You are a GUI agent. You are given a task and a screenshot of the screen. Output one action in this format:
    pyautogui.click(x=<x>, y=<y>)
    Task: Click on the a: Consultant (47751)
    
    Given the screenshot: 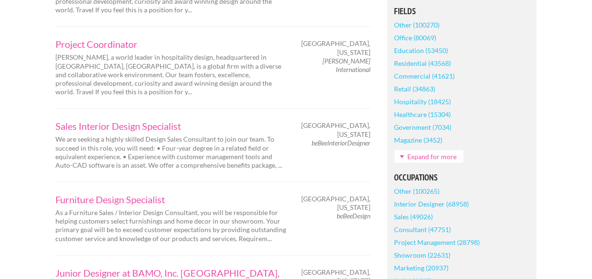 What is the action you would take?
    pyautogui.click(x=423, y=229)
    